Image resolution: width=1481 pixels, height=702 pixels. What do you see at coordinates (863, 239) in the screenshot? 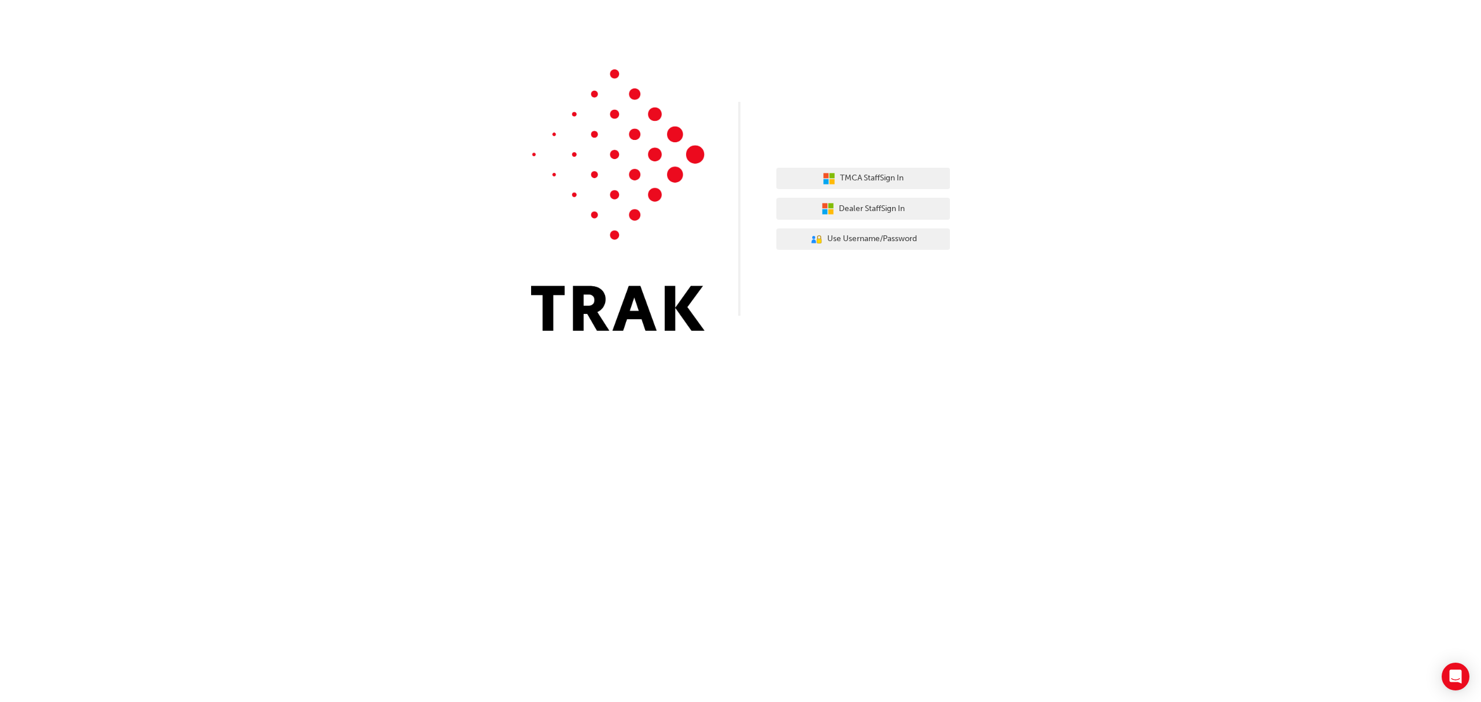
I see `button: Use Username/Password` at bounding box center [863, 239].